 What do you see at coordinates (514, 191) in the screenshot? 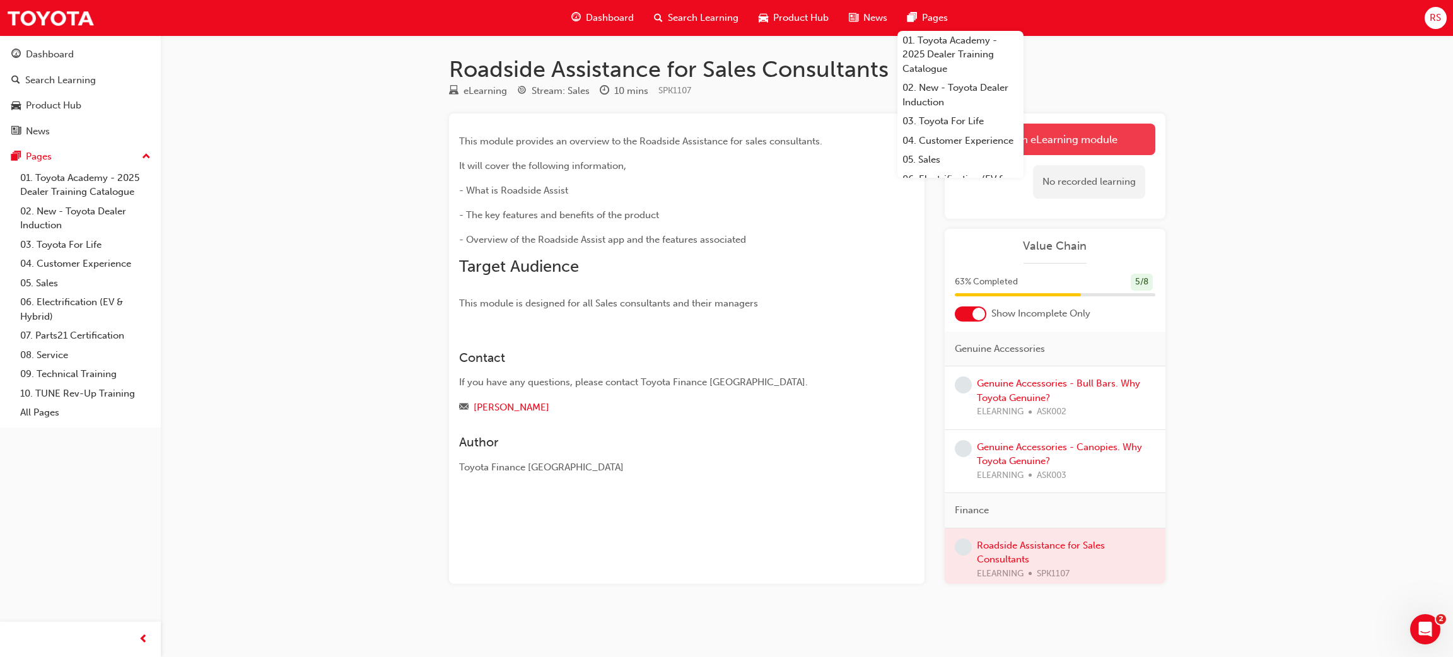
I see `span: - What is Roadside Assist` at bounding box center [514, 191].